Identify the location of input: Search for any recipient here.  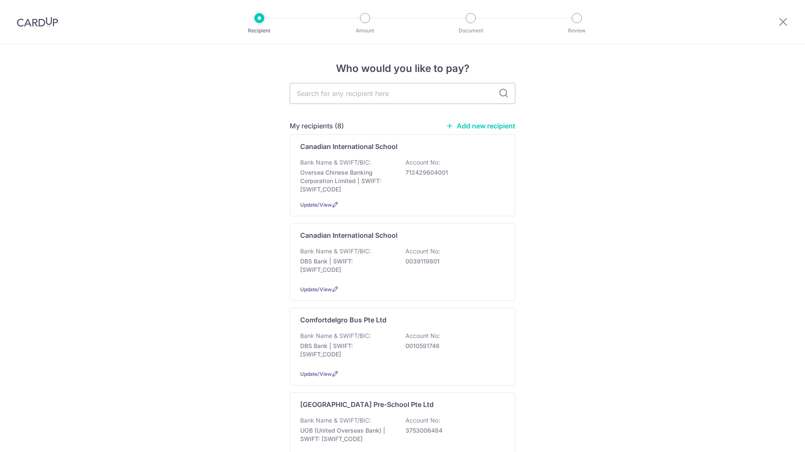
(402, 93).